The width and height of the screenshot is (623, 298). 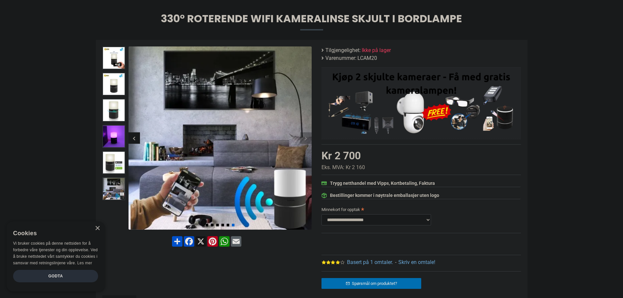 I want to click on div: Trygg netthandel med Vipps, Kortbetaling, Faktura, so click(x=382, y=183).